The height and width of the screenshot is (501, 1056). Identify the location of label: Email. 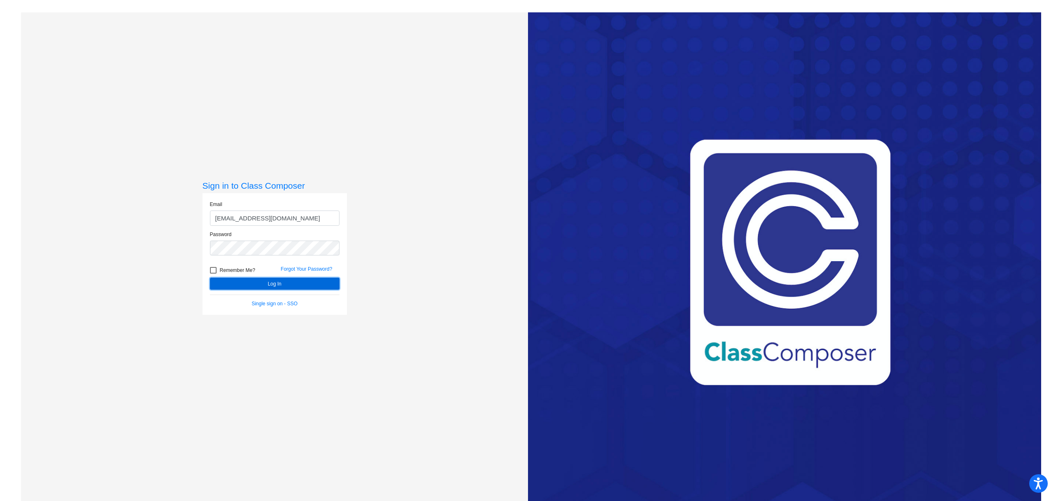
(216, 205).